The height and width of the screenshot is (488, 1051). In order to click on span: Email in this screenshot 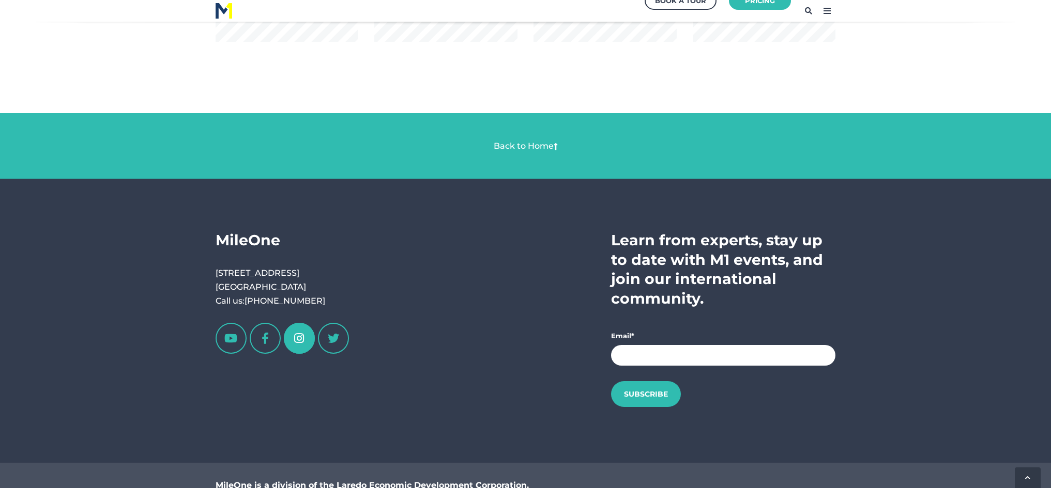, I will do `click(621, 336)`.